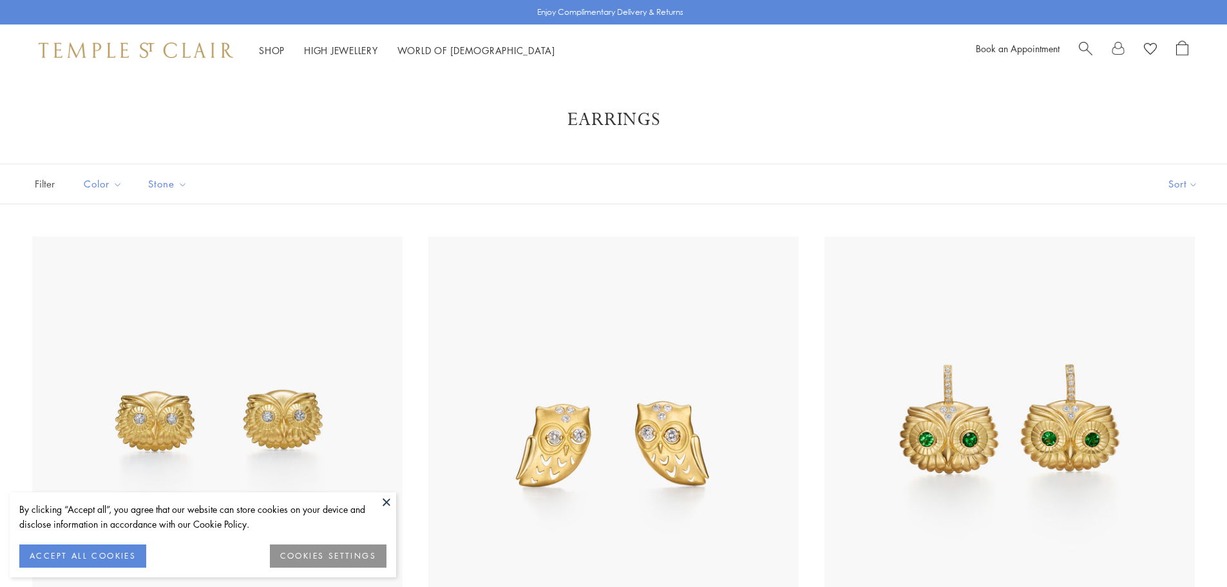  Describe the element at coordinates (610, 12) in the screenshot. I see `p: Enjoy Complimentary Delivery & Returns` at that location.